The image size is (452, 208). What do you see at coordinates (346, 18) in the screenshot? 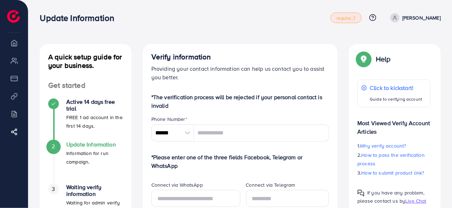
I see `span: regular_1` at bounding box center [346, 18].